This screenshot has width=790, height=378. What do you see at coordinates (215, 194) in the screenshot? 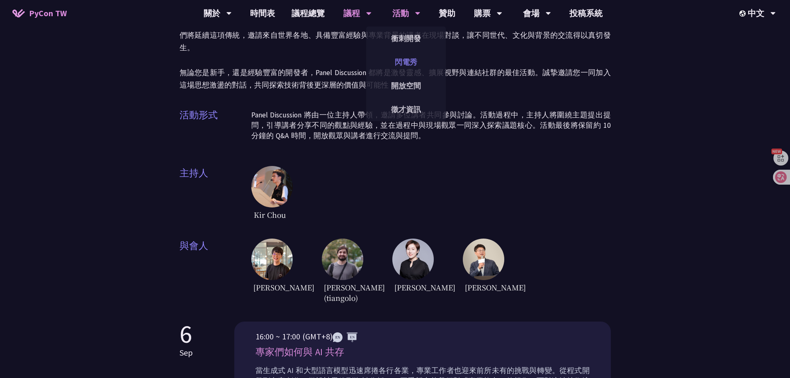
I see `span: 主持人` at bounding box center [215, 194].